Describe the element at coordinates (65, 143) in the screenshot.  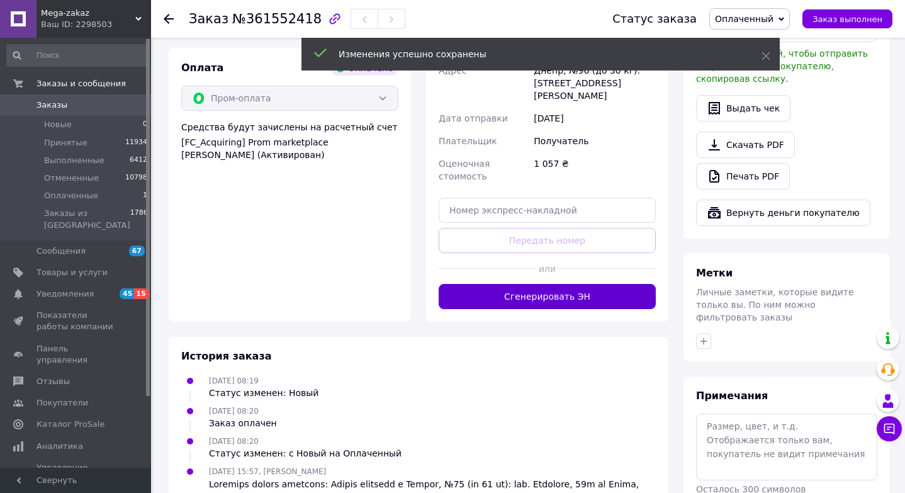
I see `span: Принятые` at that location.